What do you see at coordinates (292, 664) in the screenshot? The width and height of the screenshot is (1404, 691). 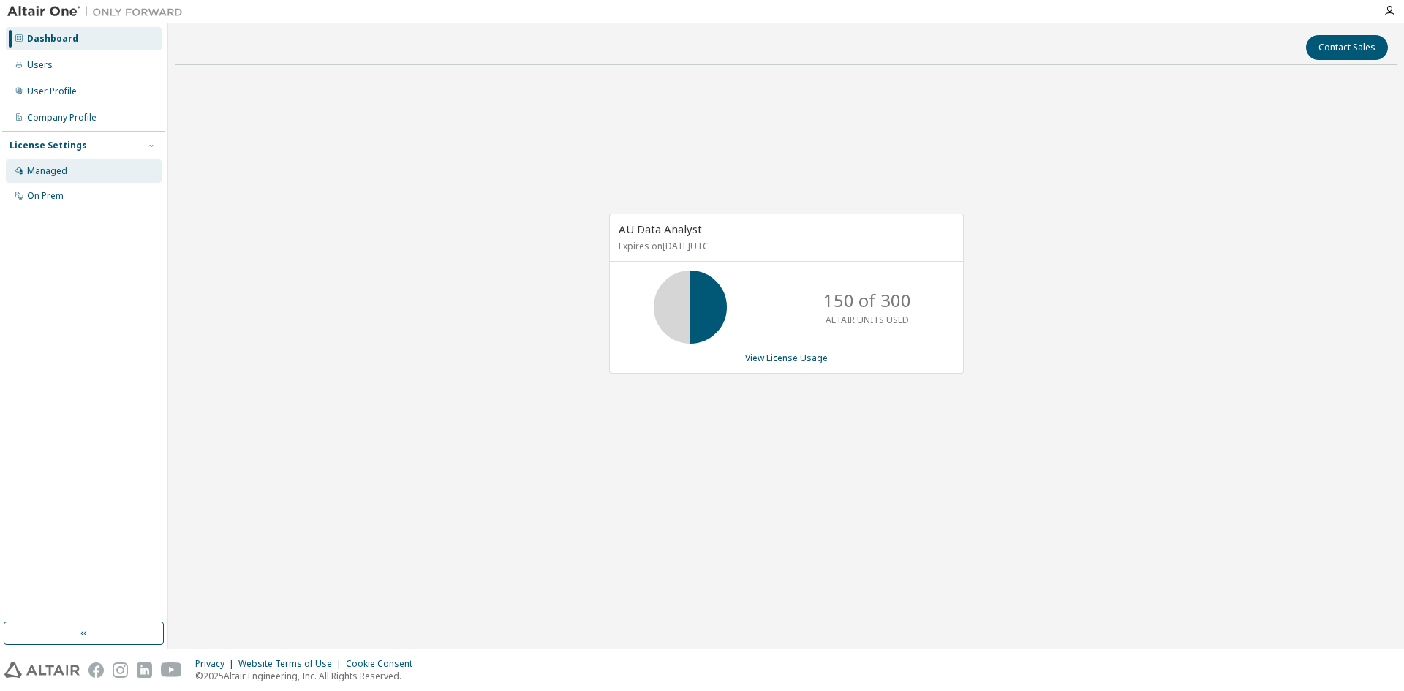 I see `div: Website Terms of Use` at bounding box center [292, 664].